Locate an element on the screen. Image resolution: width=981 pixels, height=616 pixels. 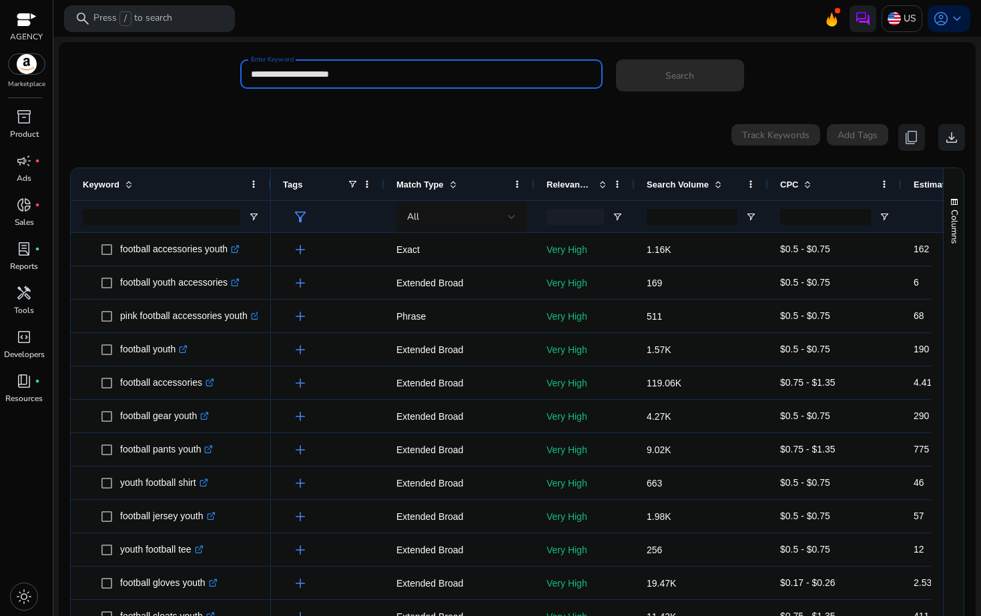
span: 2.53K is located at coordinates (926, 583).